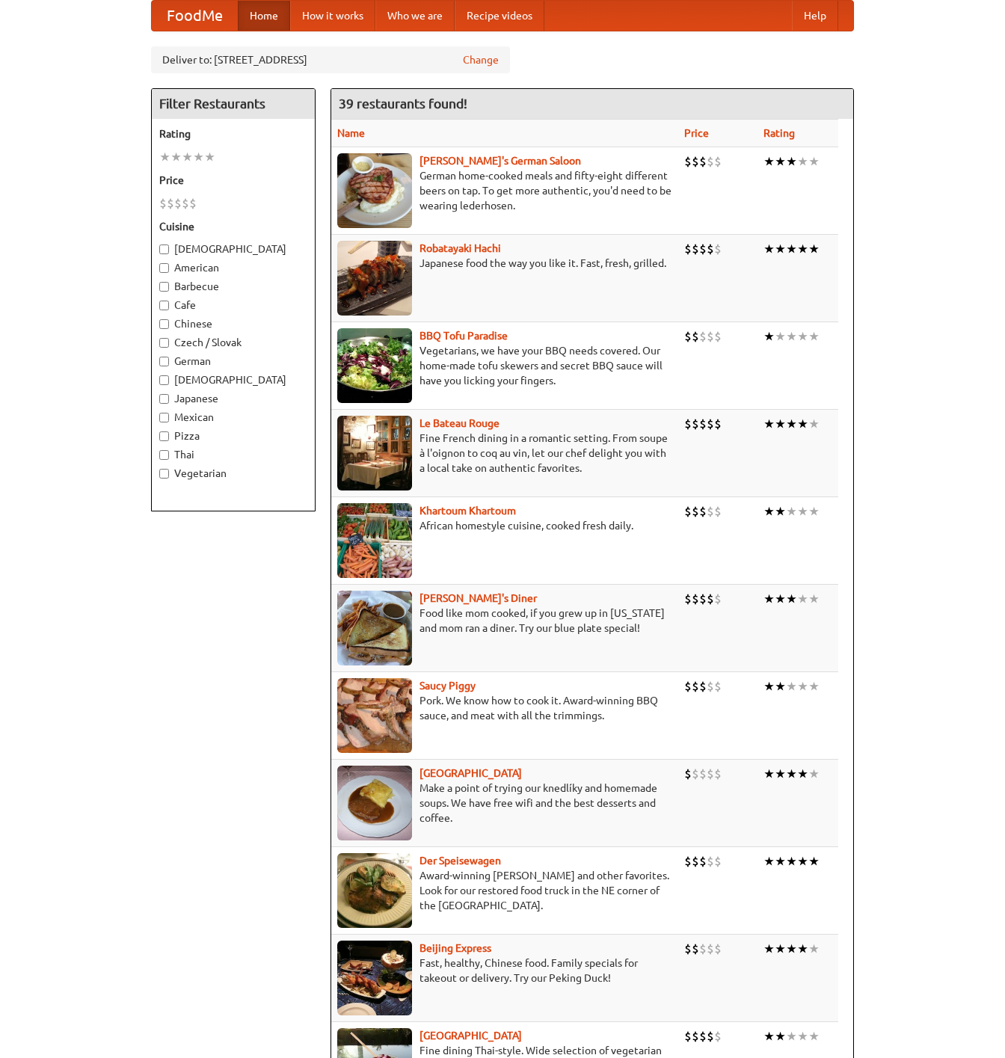 Image resolution: width=1005 pixels, height=1058 pixels. What do you see at coordinates (233, 305) in the screenshot?
I see `label: Cafe` at bounding box center [233, 305].